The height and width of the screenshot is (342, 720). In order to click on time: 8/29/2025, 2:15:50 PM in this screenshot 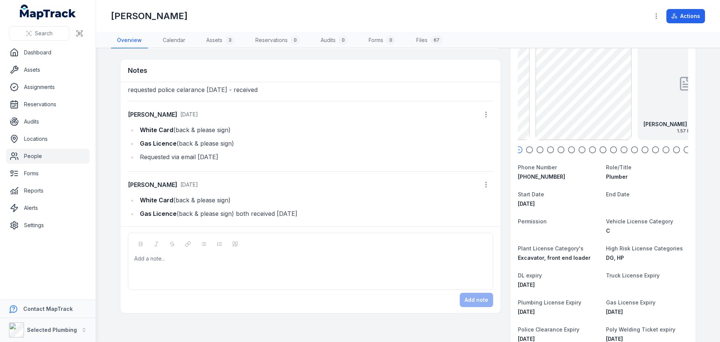, I will do `click(189, 184)`.